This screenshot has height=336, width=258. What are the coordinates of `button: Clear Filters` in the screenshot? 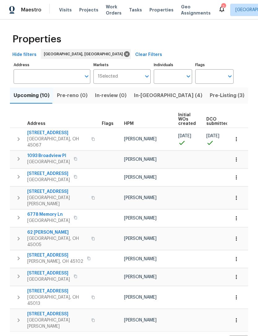 It's located at (148, 55).